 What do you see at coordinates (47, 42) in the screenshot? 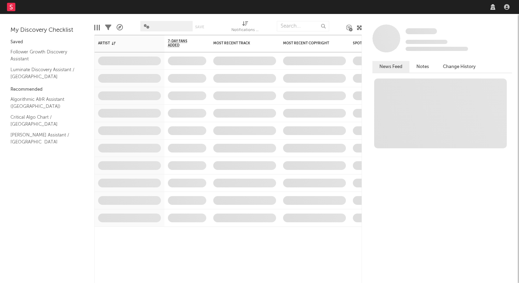
I see `div: Saved` at bounding box center [47, 42].